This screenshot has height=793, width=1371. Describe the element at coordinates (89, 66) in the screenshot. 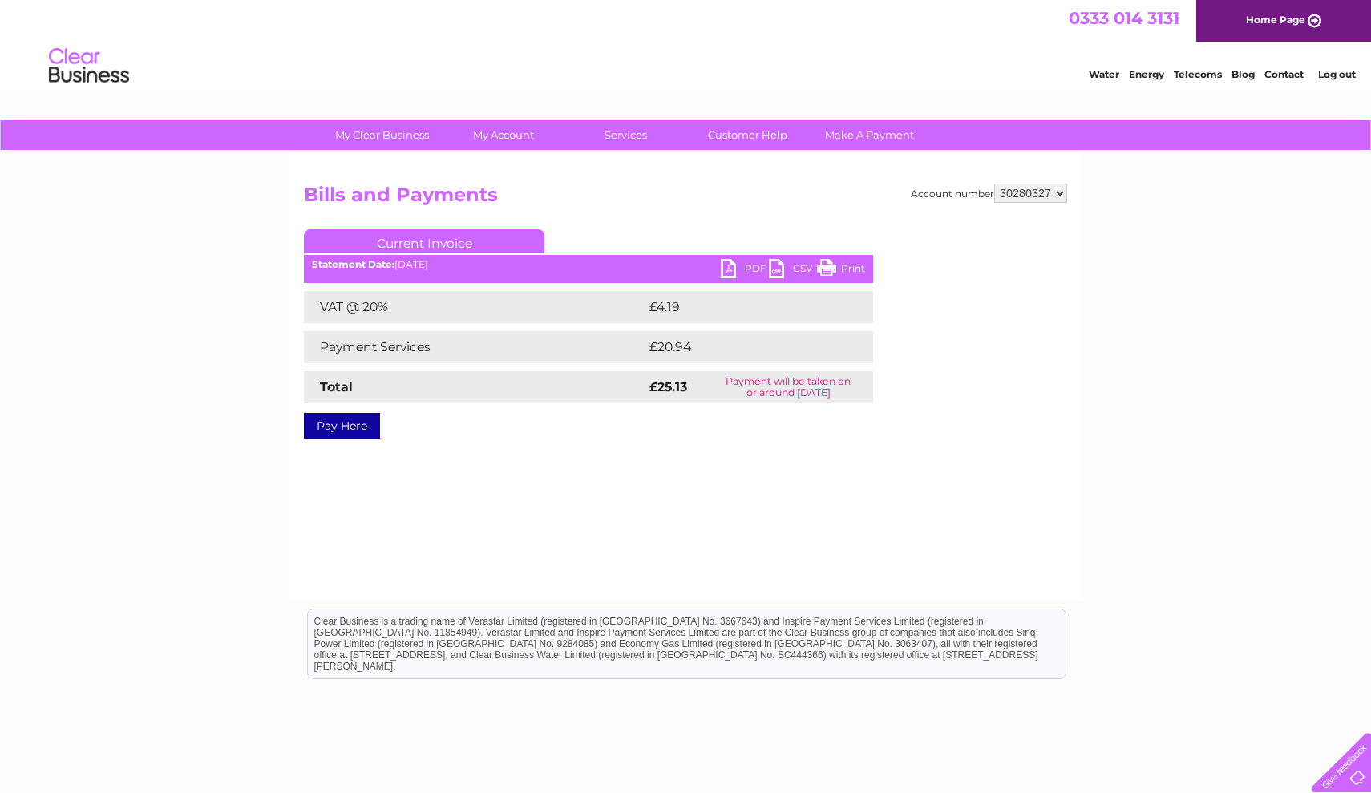

I see `img: logo.png` at that location.